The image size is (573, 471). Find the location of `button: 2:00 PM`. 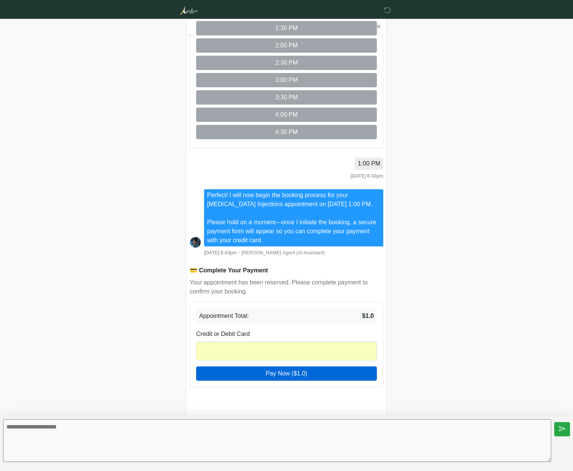

button: 2:00 PM is located at coordinates (286, 46).